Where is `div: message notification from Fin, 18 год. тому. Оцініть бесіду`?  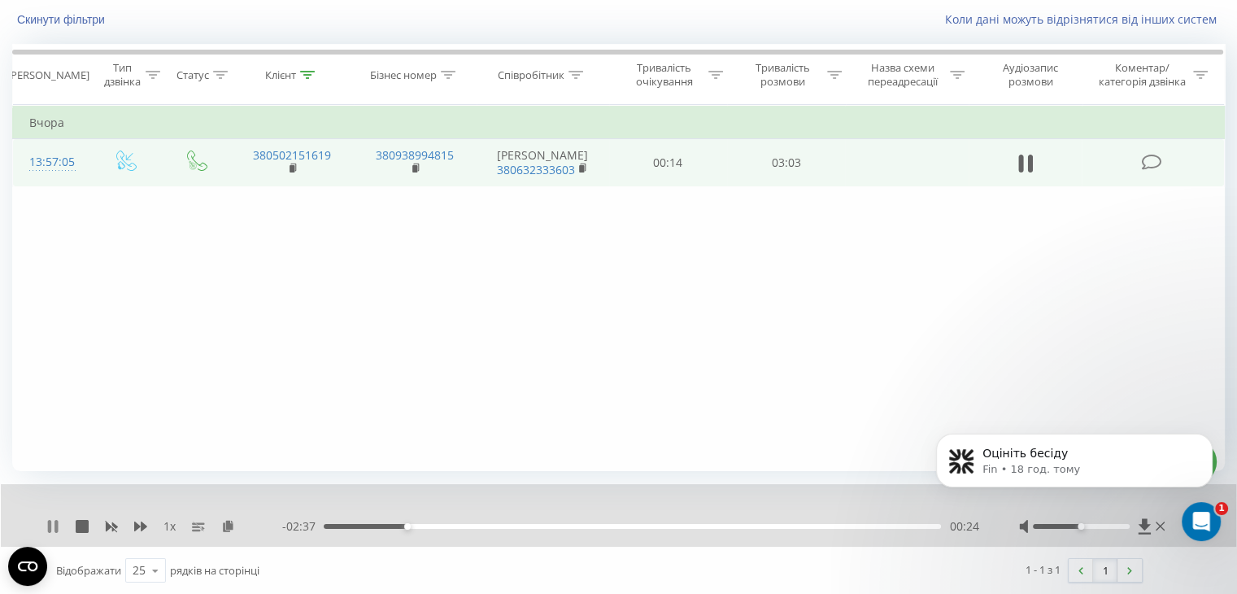 div: message notification from Fin, 18 год. тому. Оцініть бесіду is located at coordinates (163, 61).